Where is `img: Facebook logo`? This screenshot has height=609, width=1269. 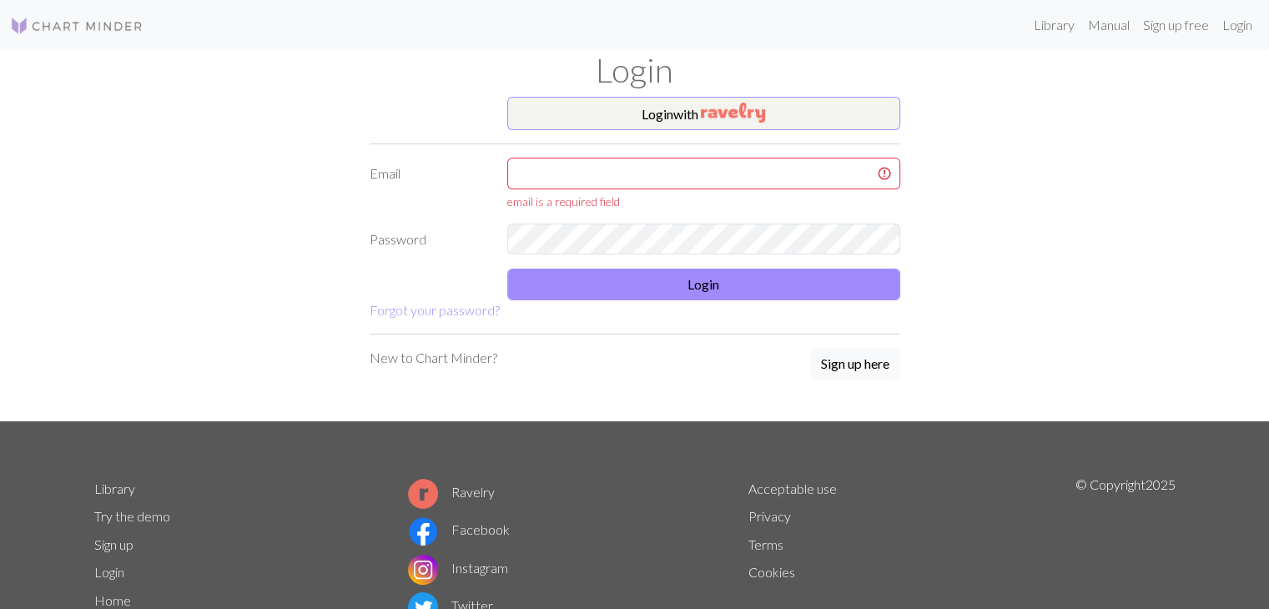 img: Facebook logo is located at coordinates (423, 531).